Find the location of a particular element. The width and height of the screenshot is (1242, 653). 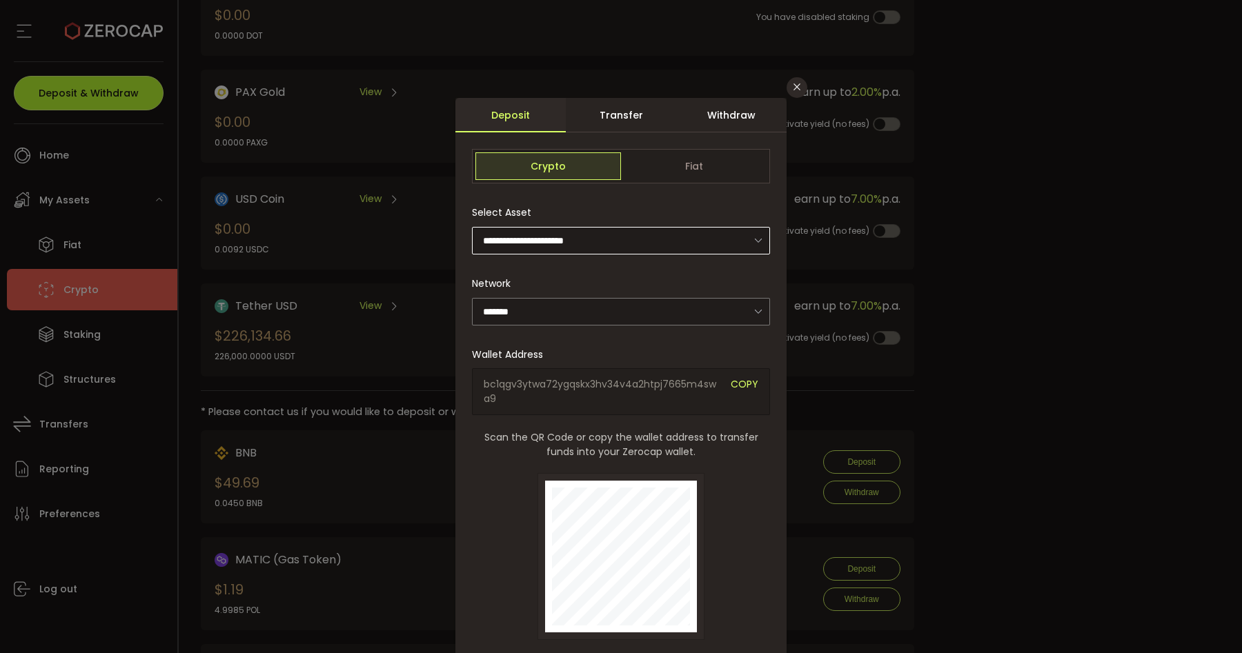

div: Chat Widget is located at coordinates (1207, 620).